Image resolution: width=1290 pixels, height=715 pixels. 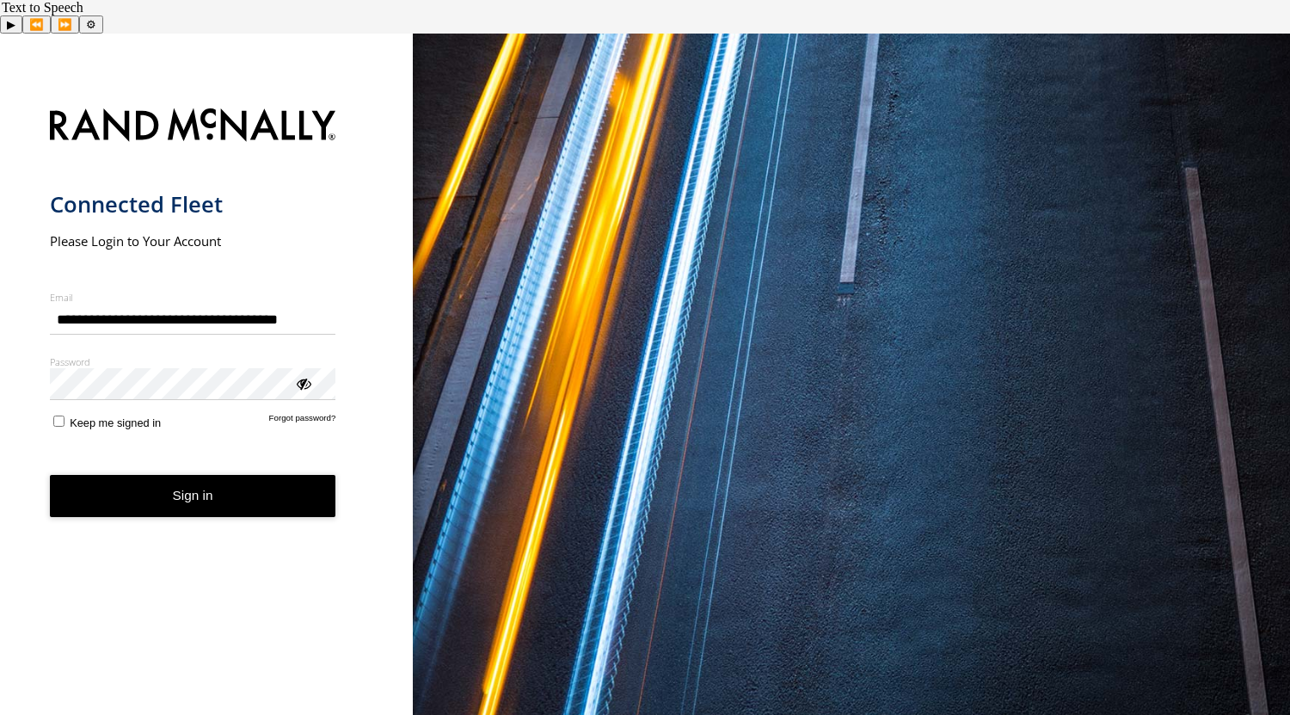 What do you see at coordinates (115, 422) in the screenshot?
I see `span: Keep me signed in` at bounding box center [115, 422].